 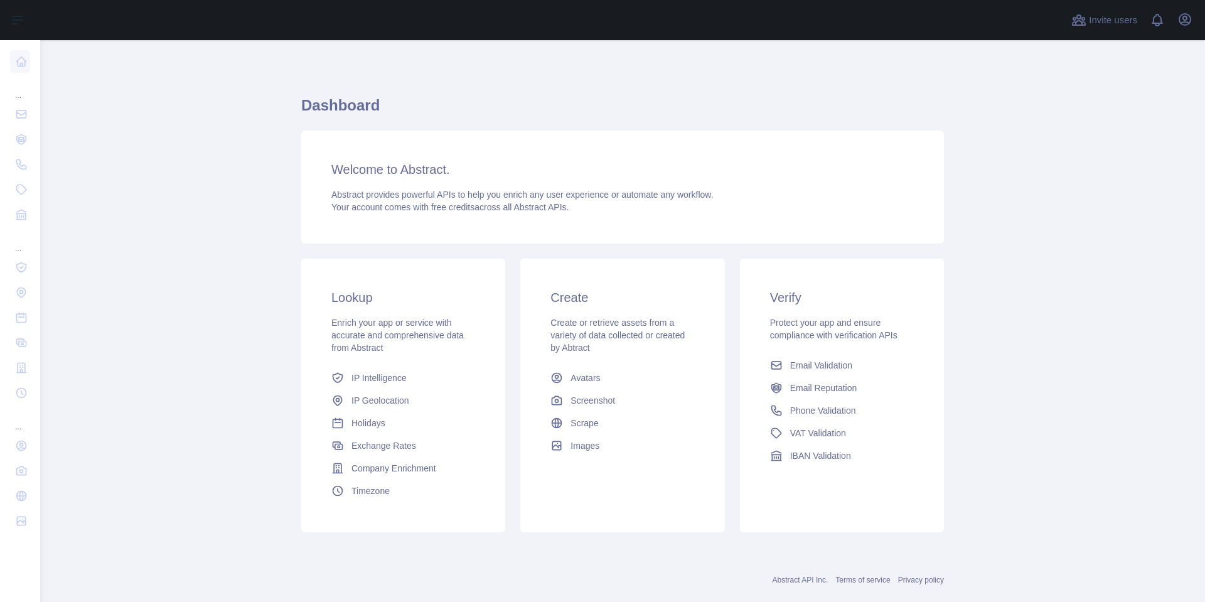 I want to click on a: Avatars, so click(x=622, y=378).